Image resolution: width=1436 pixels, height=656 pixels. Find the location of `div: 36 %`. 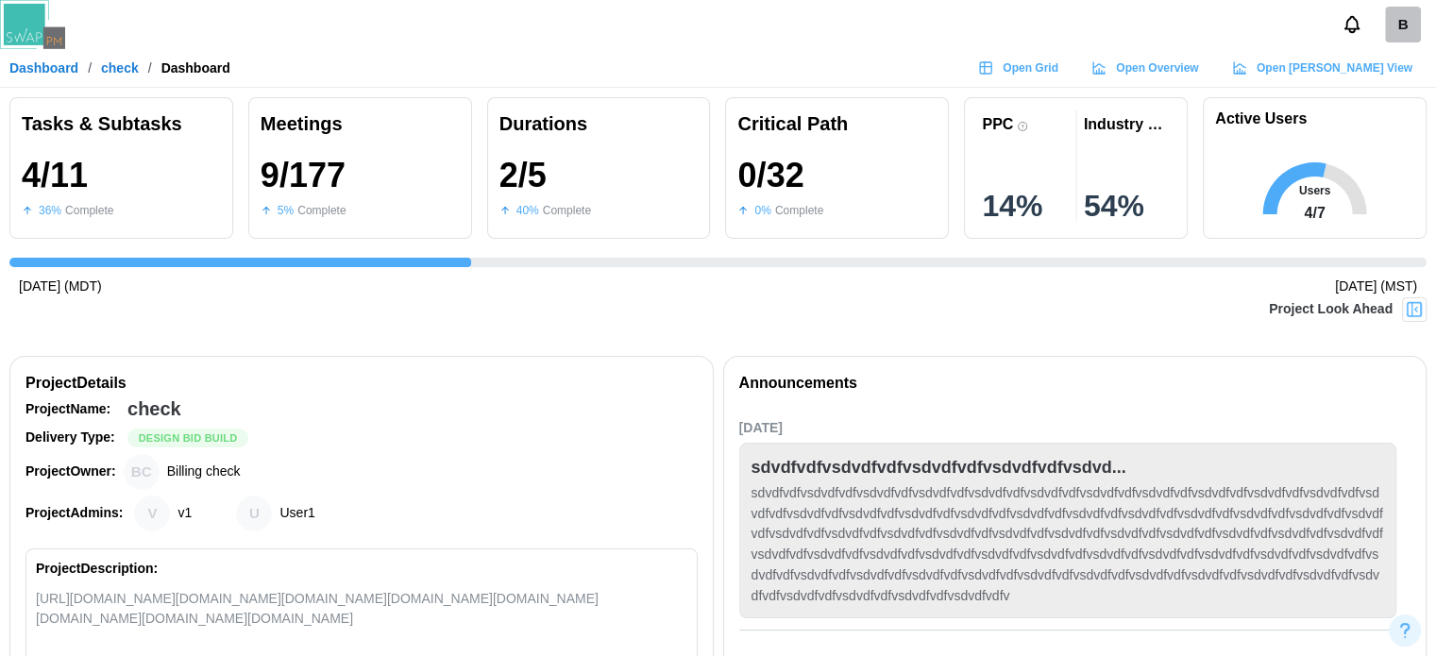

div: 36 % is located at coordinates (50, 211).